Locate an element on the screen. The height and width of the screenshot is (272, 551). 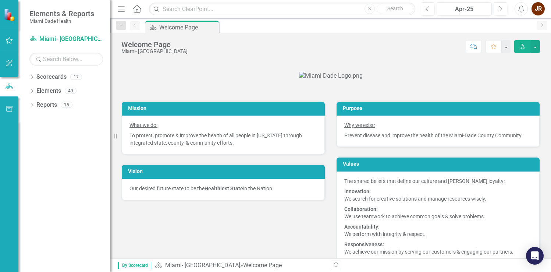
span: By Scorecard is located at coordinates (134, 265).